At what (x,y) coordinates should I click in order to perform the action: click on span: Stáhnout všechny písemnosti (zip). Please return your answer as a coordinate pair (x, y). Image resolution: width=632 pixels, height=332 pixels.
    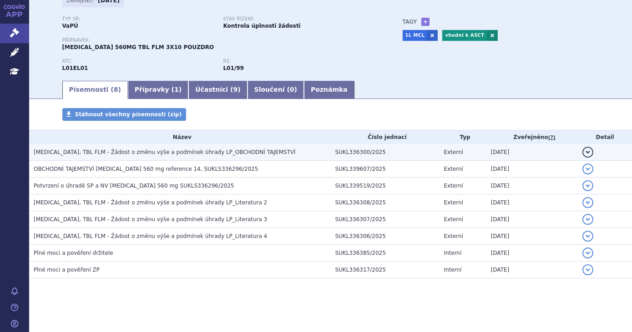
    Looking at the image, I should click on (128, 115).